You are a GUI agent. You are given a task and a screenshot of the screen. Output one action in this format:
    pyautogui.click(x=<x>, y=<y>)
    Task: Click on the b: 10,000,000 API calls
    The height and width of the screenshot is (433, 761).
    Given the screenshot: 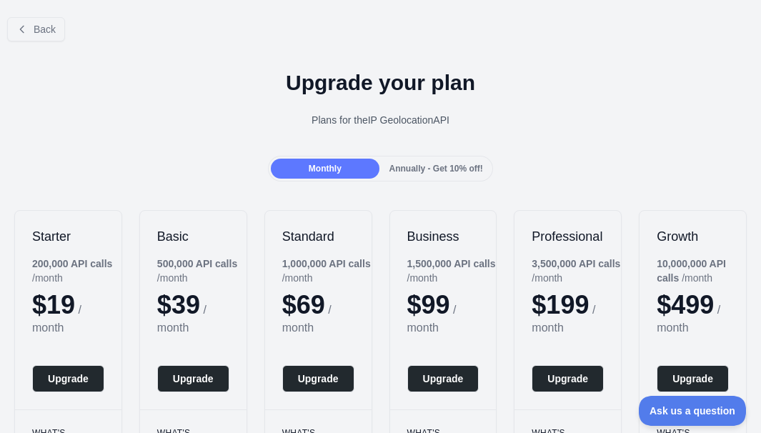 What is the action you would take?
    pyautogui.click(x=691, y=271)
    